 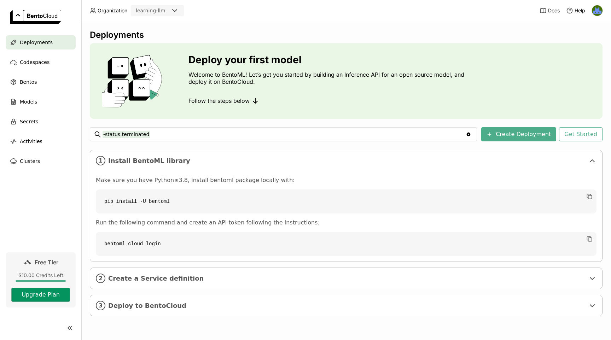 What do you see at coordinates (166, 11) in the screenshot?
I see `input: Selected learning-llm.` at bounding box center [166, 11].